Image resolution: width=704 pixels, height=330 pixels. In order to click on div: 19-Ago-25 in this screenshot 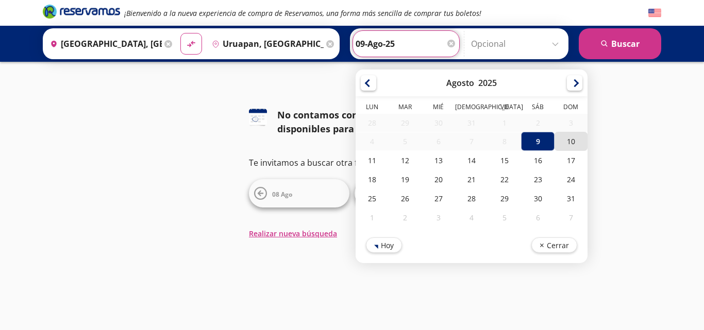, I will do `click(405, 179)`.